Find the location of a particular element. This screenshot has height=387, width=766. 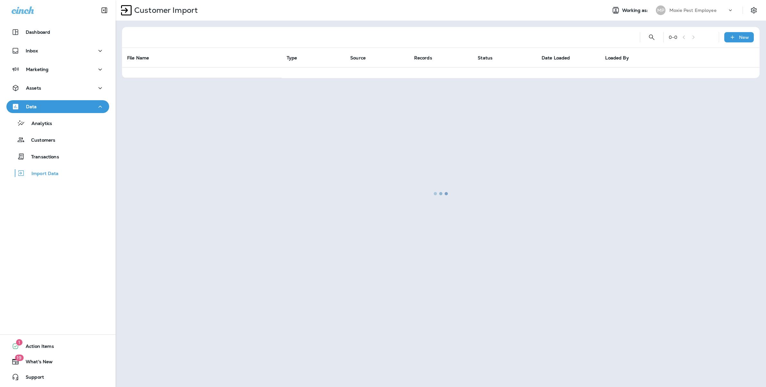

span: Support is located at coordinates (31, 378).